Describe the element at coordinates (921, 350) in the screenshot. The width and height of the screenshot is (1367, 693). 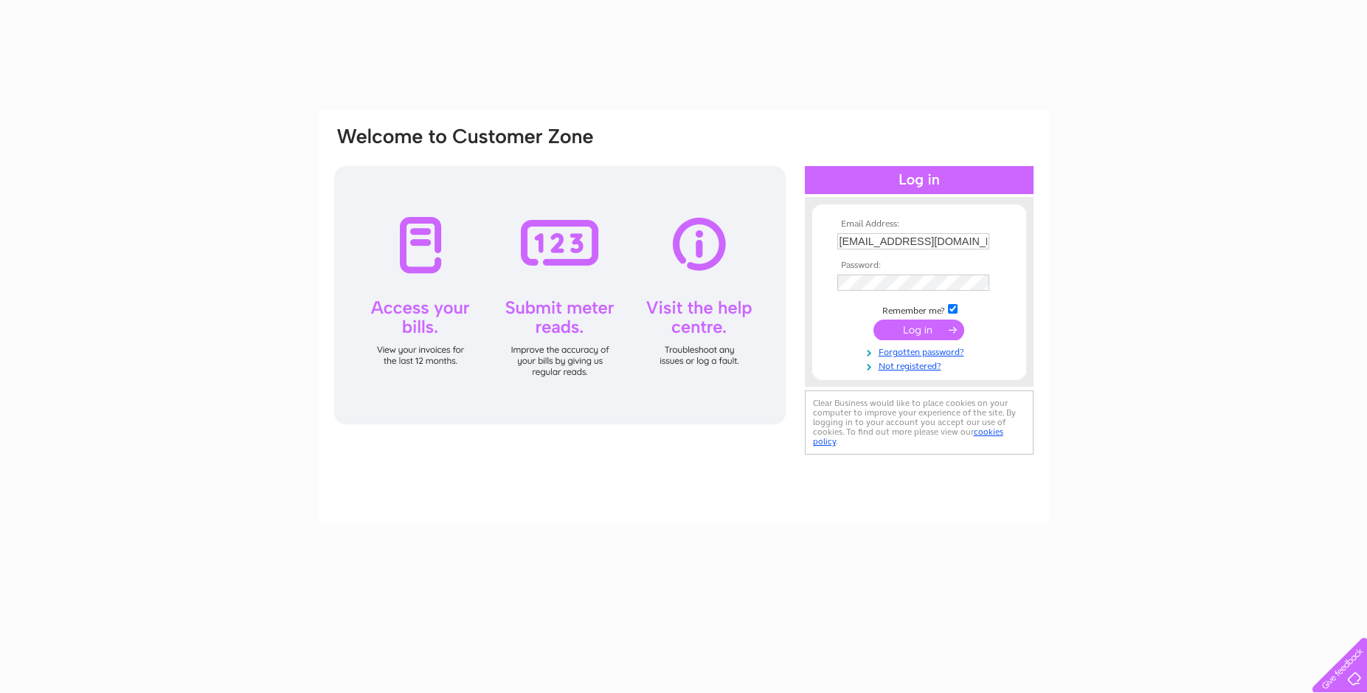
I see `a: Forgotten password?` at that location.